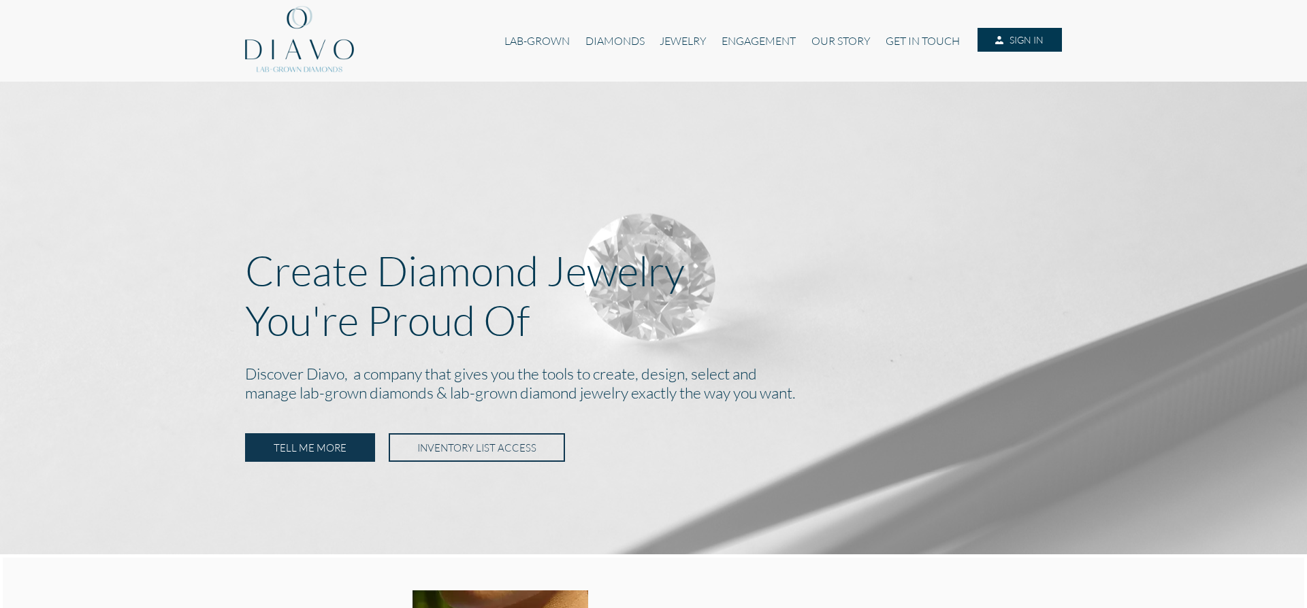 Image resolution: width=1307 pixels, height=608 pixels. I want to click on a: LAB-GROWN, so click(537, 41).